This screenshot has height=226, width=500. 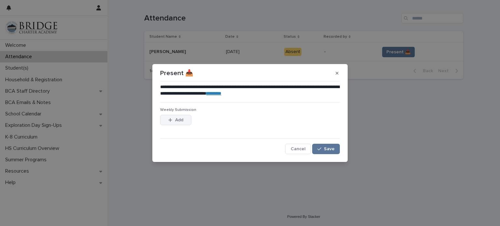 What do you see at coordinates (298, 149) in the screenshot?
I see `span: Cancel` at bounding box center [298, 149].